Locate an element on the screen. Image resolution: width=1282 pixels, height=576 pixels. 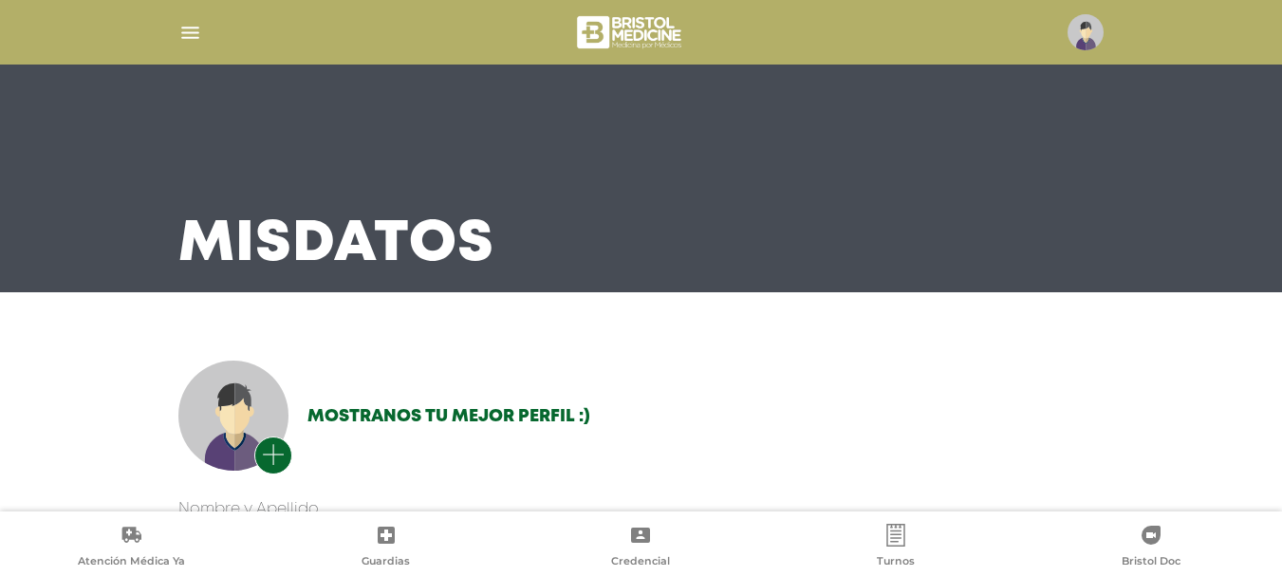
h2: Mostranos tu mejor perfil :) is located at coordinates (449, 417).